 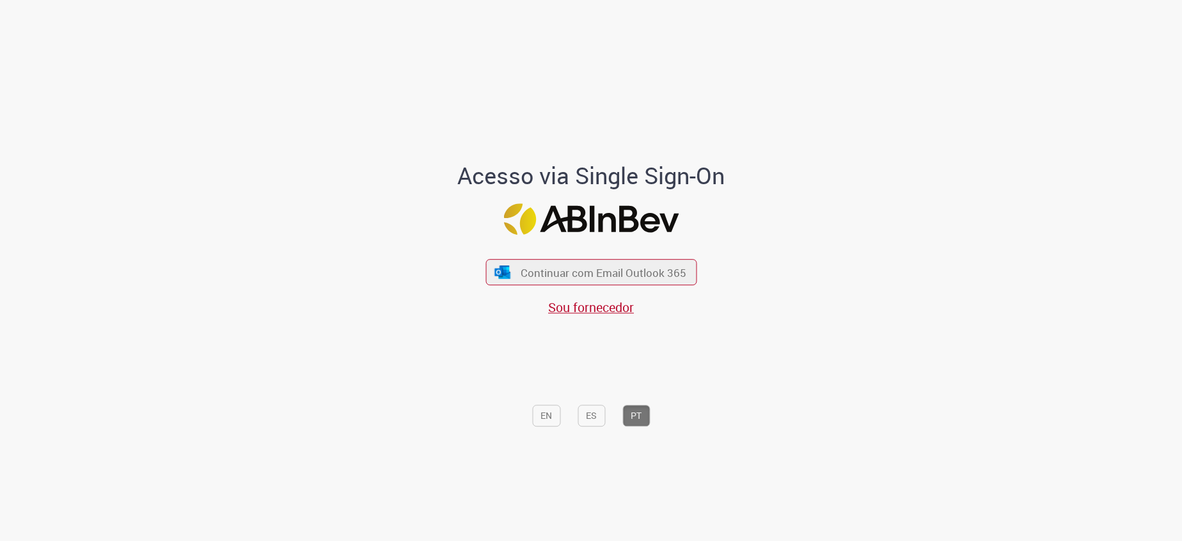 What do you see at coordinates (591, 416) in the screenshot?
I see `button: ES` at bounding box center [591, 416].